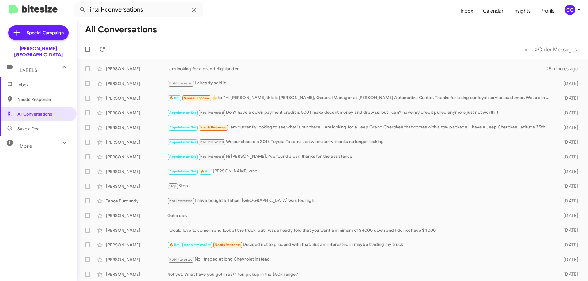 The width and height of the screenshot is (588, 281). What do you see at coordinates (565, 69) in the screenshot?
I see `div: 25 minutes ago` at bounding box center [565, 69].